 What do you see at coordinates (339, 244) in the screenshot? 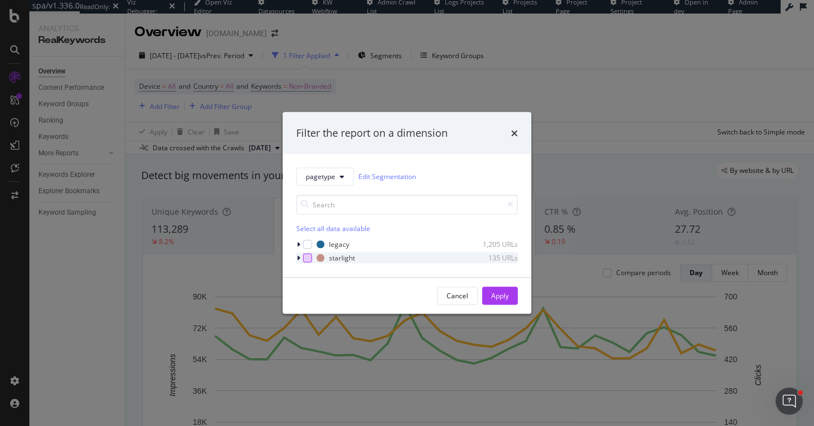
I see `div: legacy` at bounding box center [339, 244].